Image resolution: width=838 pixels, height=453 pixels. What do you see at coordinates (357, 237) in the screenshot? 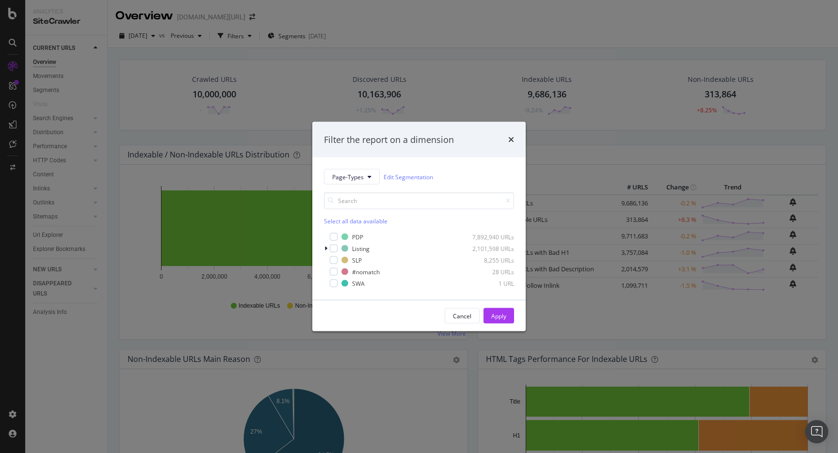
I see `div: PDP` at bounding box center [357, 237].